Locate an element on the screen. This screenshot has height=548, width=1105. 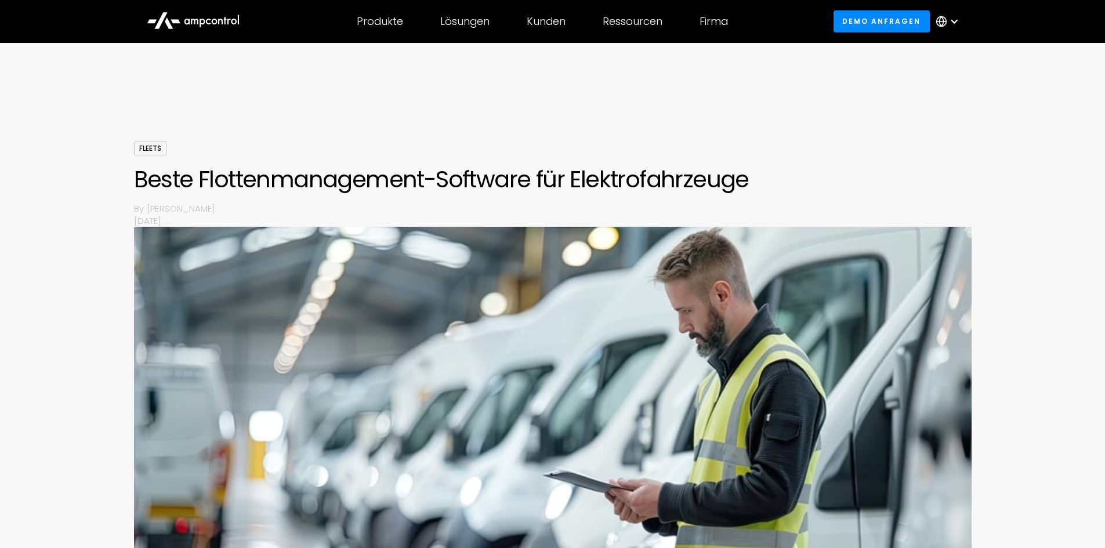
div: Lösungen is located at coordinates (465, 21).